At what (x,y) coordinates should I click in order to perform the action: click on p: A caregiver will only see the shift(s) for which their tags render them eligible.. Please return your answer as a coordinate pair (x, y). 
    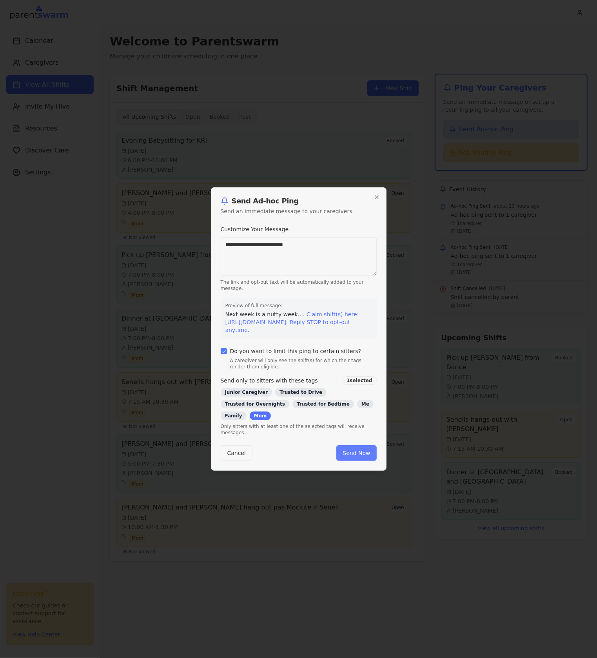
    Looking at the image, I should click on (303, 364).